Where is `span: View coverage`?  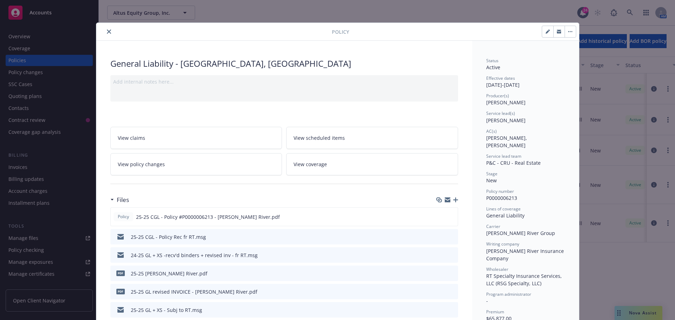 span: View coverage is located at coordinates (310, 164).